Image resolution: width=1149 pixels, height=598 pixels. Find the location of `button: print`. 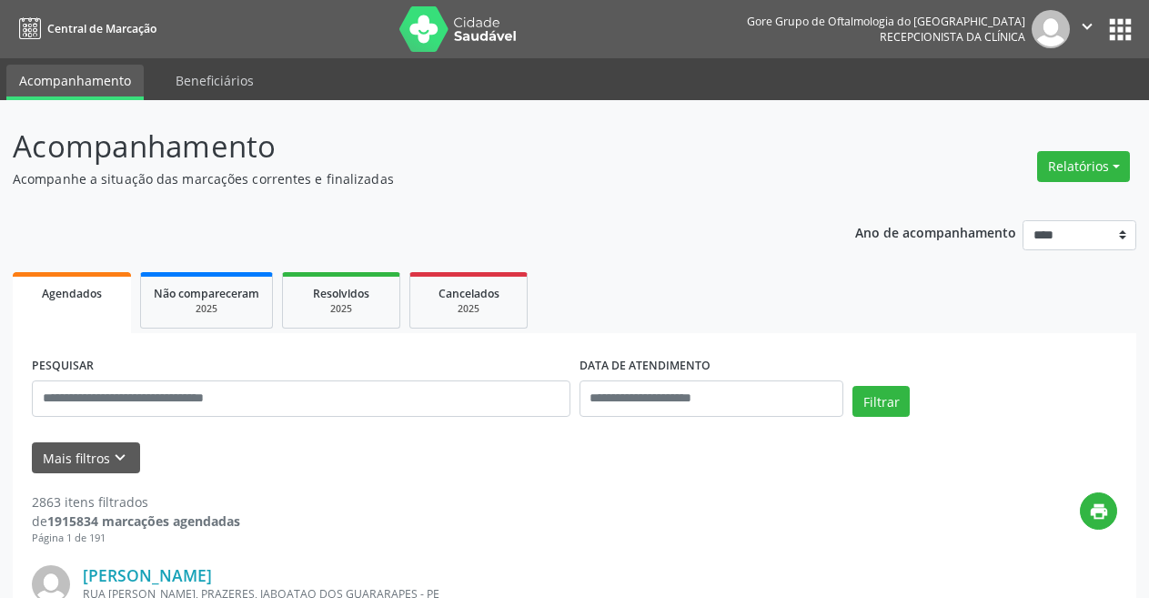

button: print is located at coordinates (1098, 510).